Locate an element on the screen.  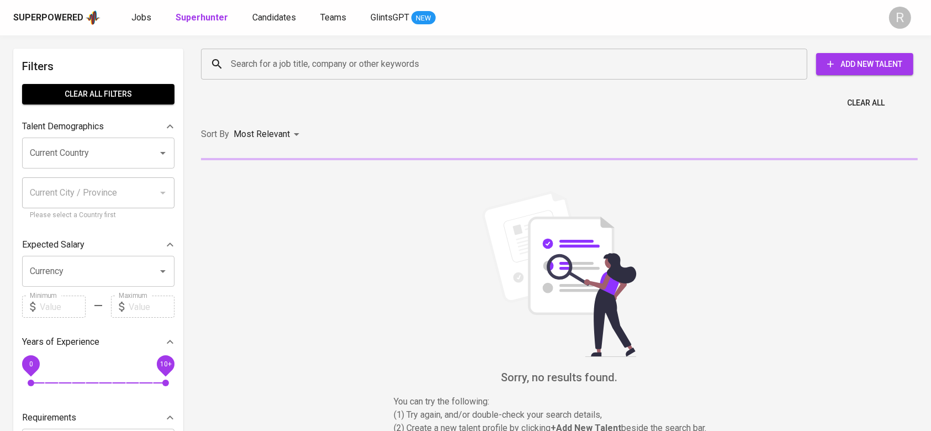
span: Candidates is located at coordinates (274, 17).